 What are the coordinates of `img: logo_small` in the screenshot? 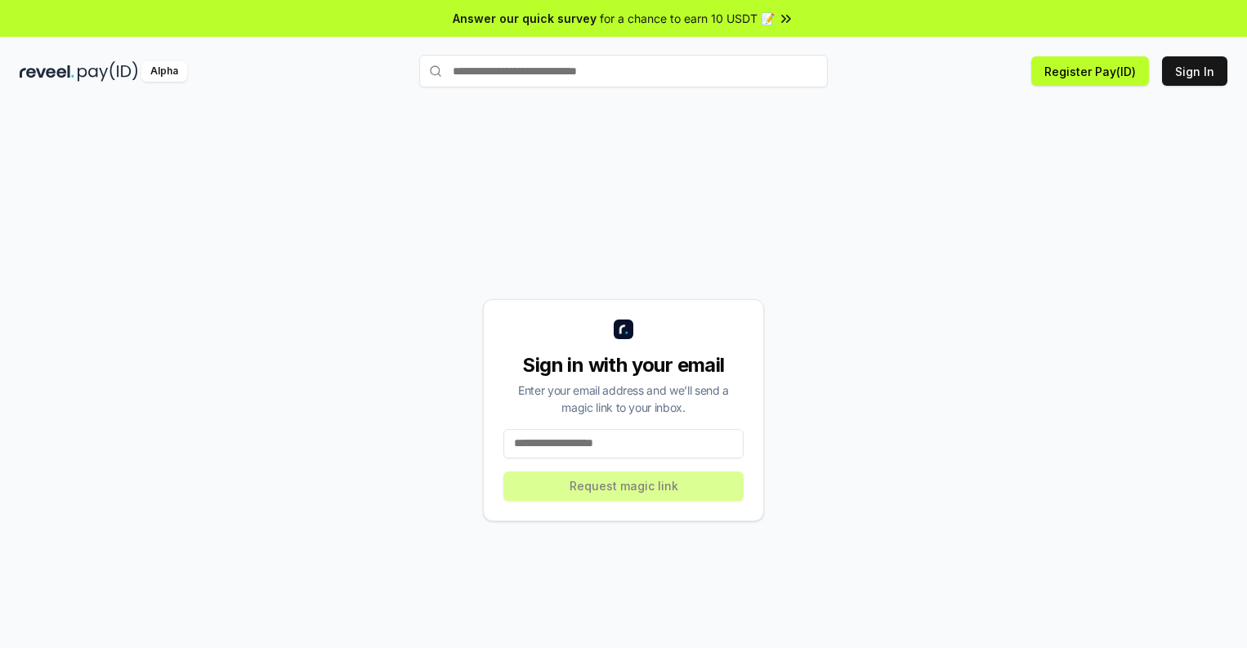 It's located at (624, 329).